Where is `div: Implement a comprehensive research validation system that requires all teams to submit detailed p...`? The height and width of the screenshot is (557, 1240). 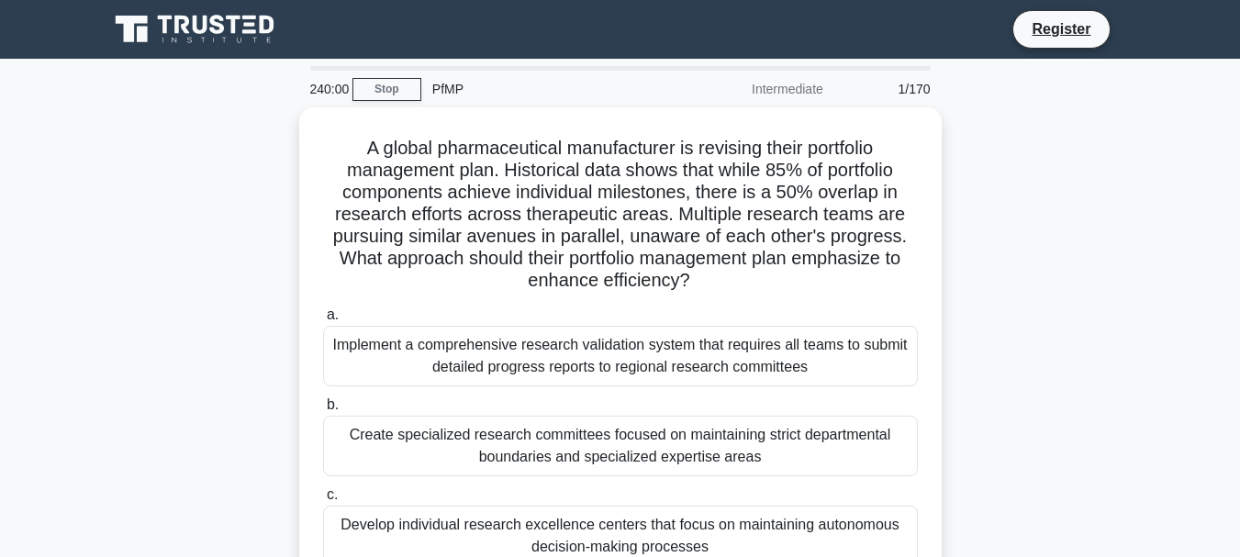 div: Implement a comprehensive research validation system that requires all teams to submit detailed p... is located at coordinates (621, 356).